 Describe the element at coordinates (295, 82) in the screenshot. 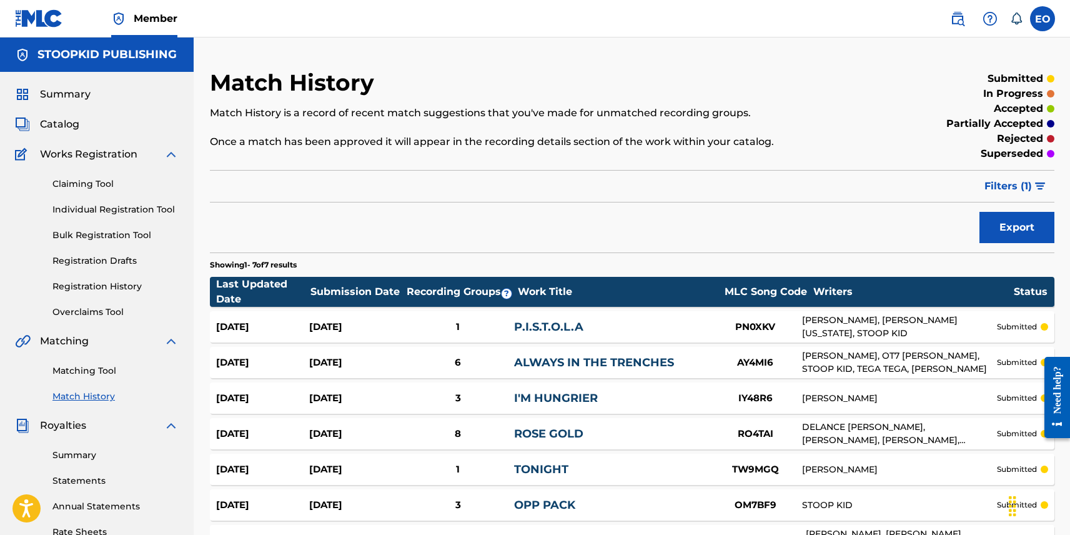

I see `h2: Match History` at that location.